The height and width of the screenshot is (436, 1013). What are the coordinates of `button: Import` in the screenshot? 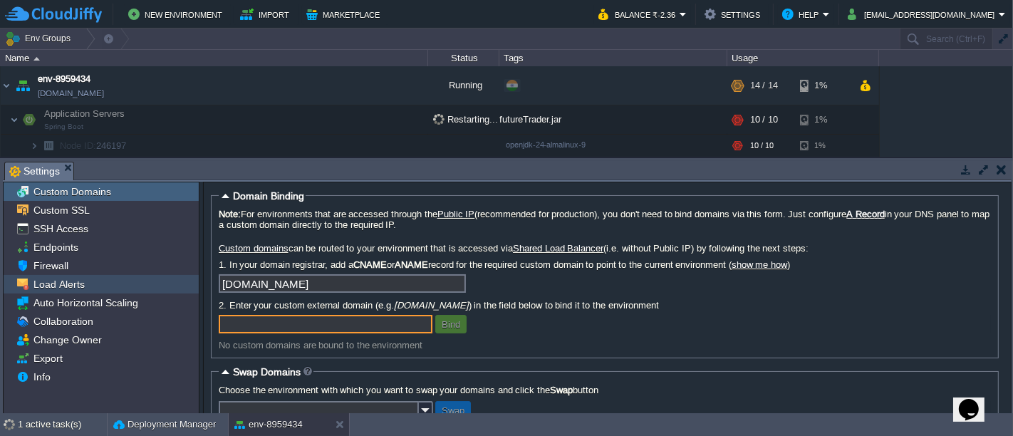 It's located at (266, 14).